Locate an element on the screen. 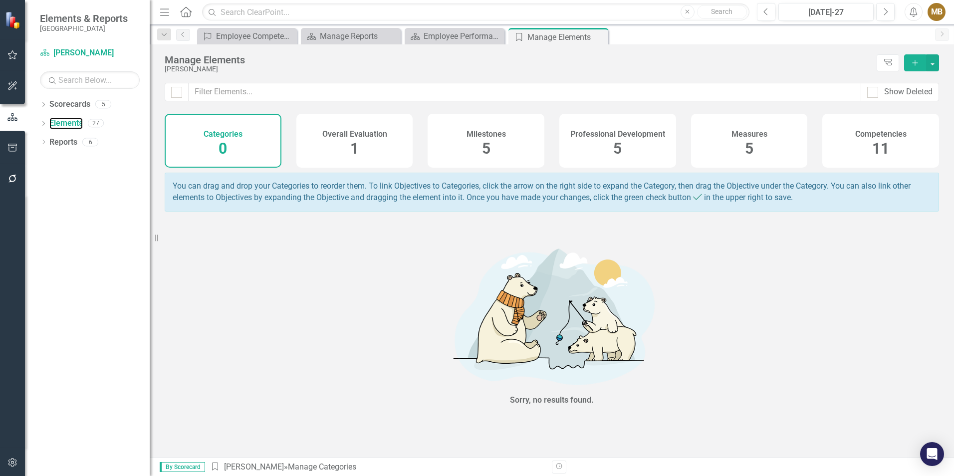  div: Manage Reports is located at coordinates (359, 36).